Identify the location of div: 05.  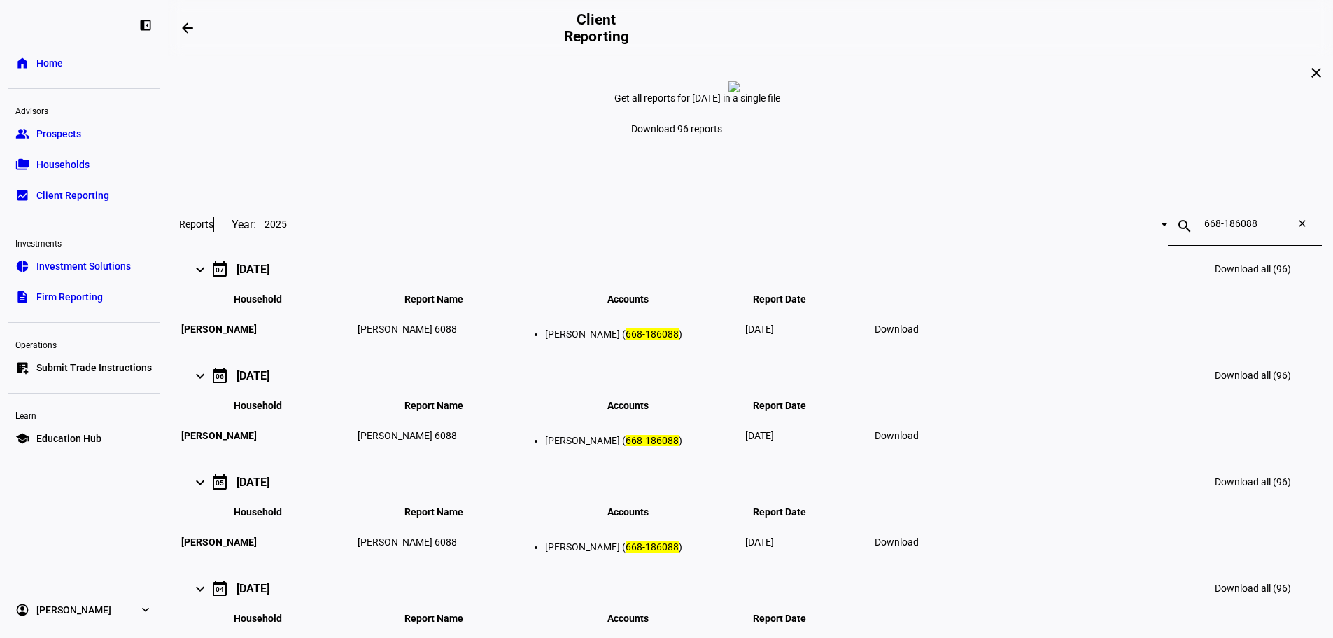
(220, 482).